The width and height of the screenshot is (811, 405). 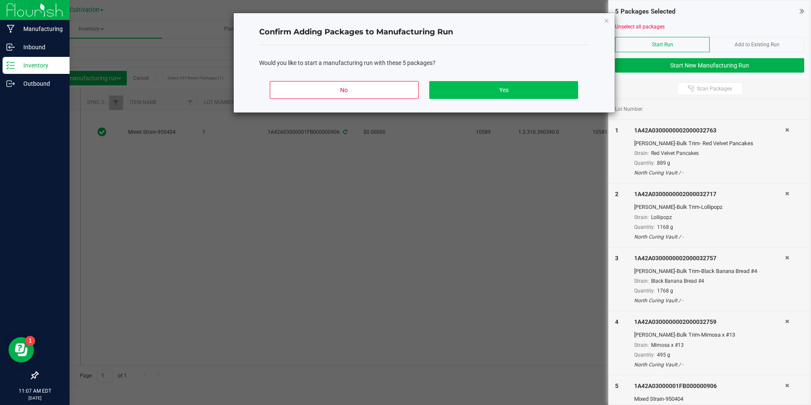 What do you see at coordinates (5, 5) in the screenshot?
I see `span: 1` at bounding box center [5, 5].